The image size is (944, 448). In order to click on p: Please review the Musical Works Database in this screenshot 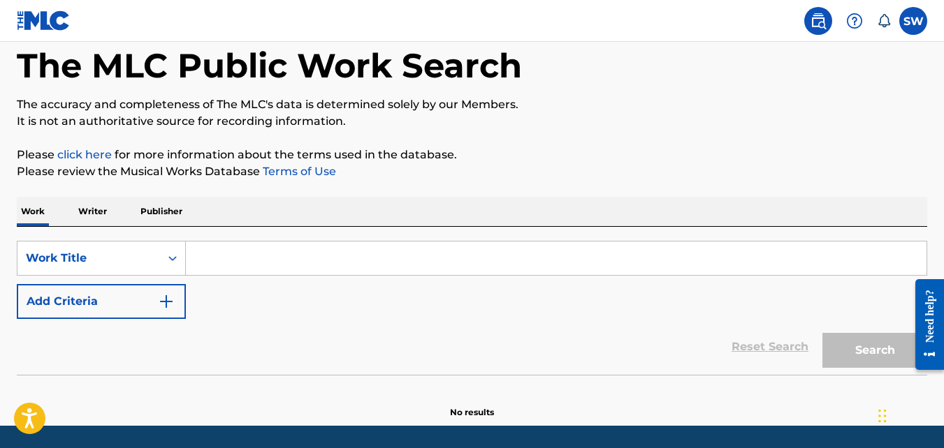, I will do `click(471, 172)`.